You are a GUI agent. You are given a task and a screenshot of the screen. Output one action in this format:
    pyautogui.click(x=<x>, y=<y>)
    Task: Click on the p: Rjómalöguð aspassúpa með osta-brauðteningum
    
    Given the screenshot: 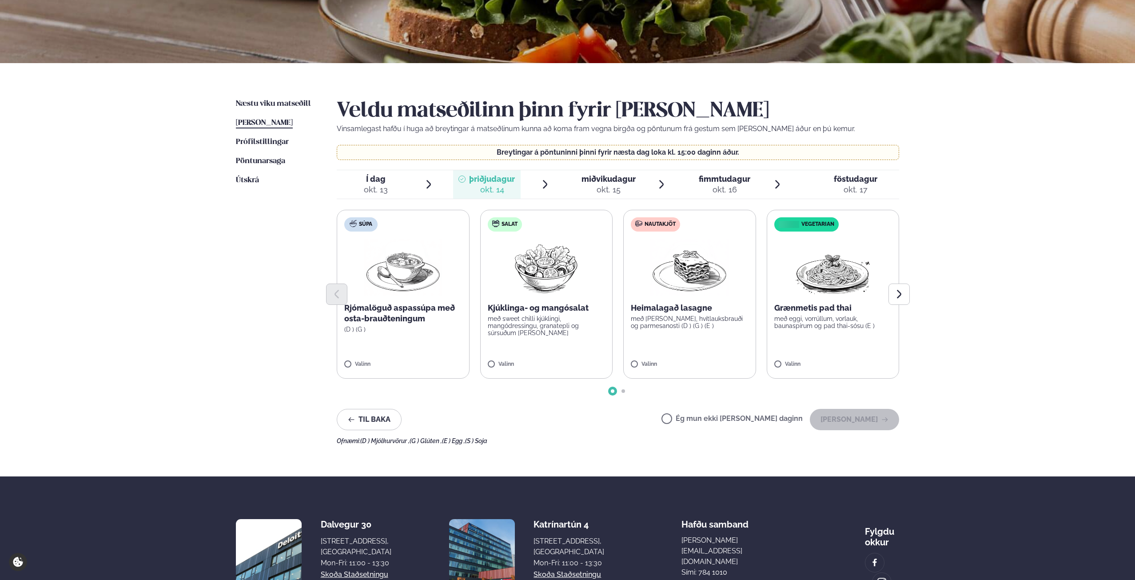 What is the action you would take?
    pyautogui.click(x=403, y=313)
    